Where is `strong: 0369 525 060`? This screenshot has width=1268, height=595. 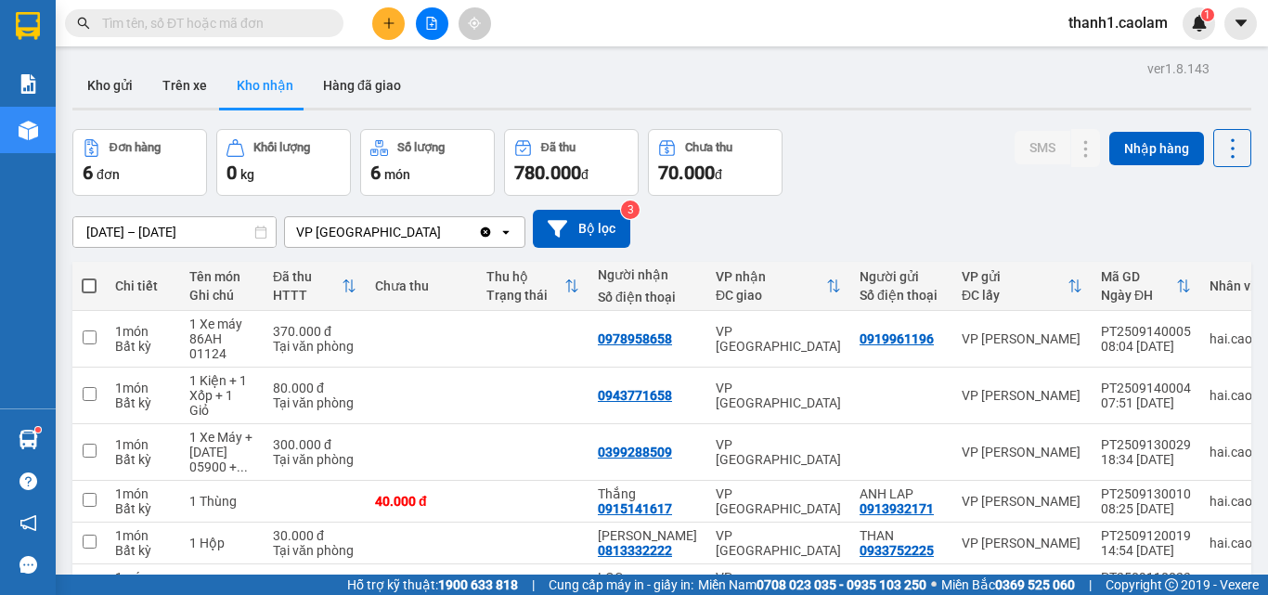 strong: 0369 525 060 is located at coordinates (1035, 585).